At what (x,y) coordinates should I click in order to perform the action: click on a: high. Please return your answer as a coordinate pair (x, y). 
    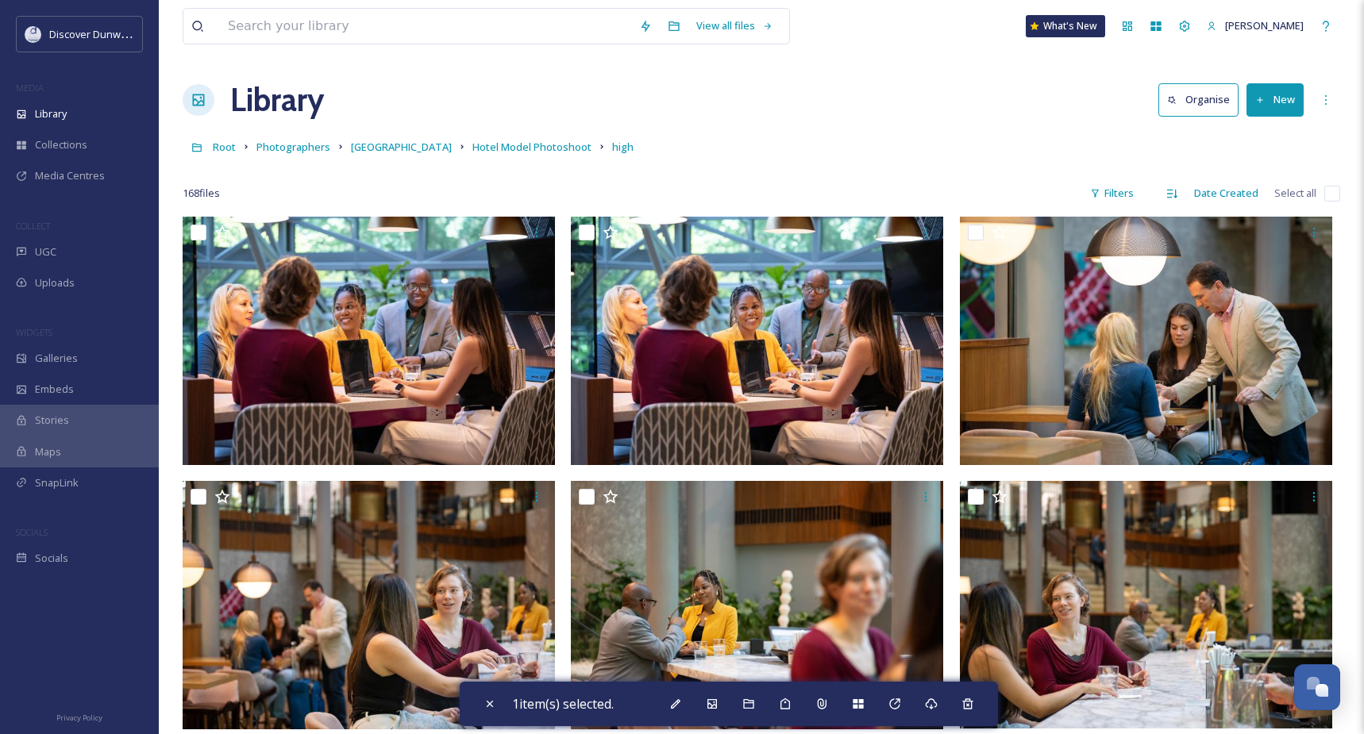
    Looking at the image, I should click on (622, 147).